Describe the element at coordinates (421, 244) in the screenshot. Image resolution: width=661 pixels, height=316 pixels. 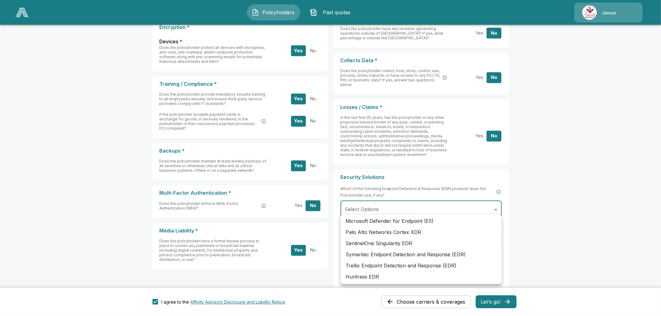
I see `li: SentinelOne Singularity EDR` at that location.